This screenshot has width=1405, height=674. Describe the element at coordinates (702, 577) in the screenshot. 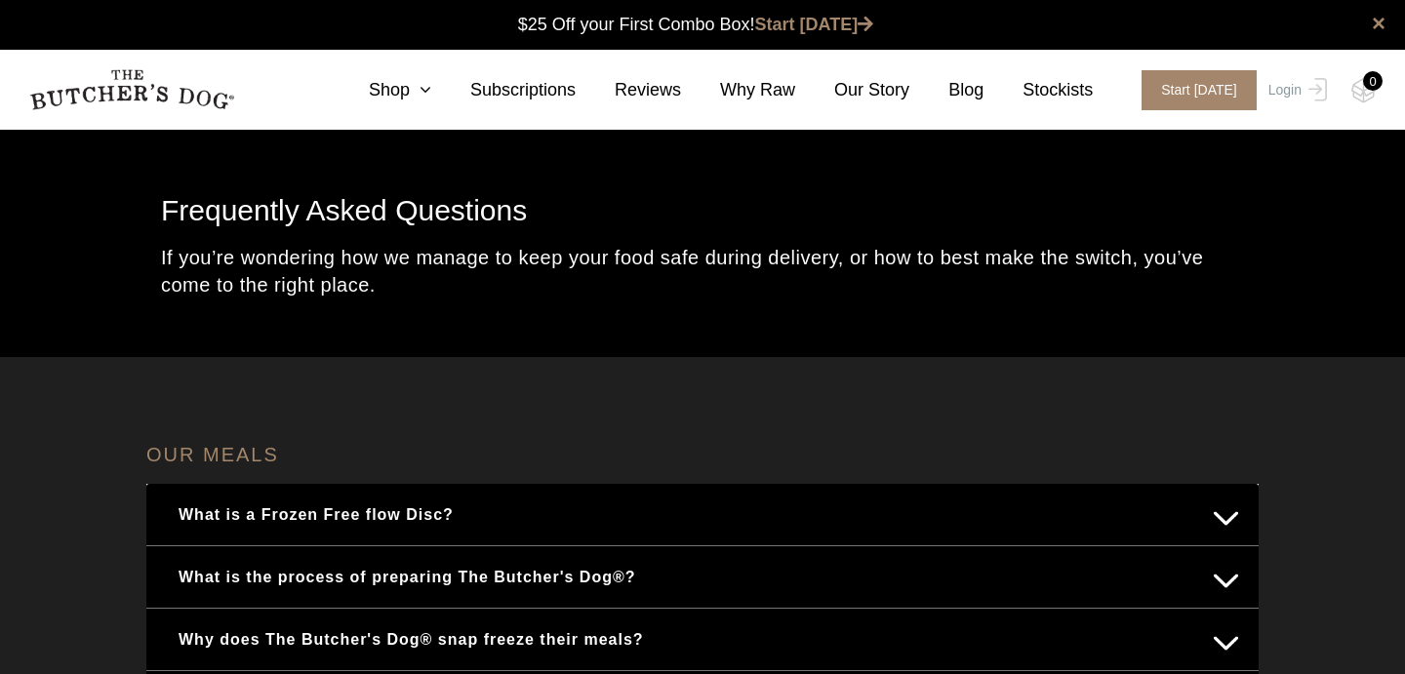

I see `button: What is the process of preparing The Butcher's Dog®?` at that location.